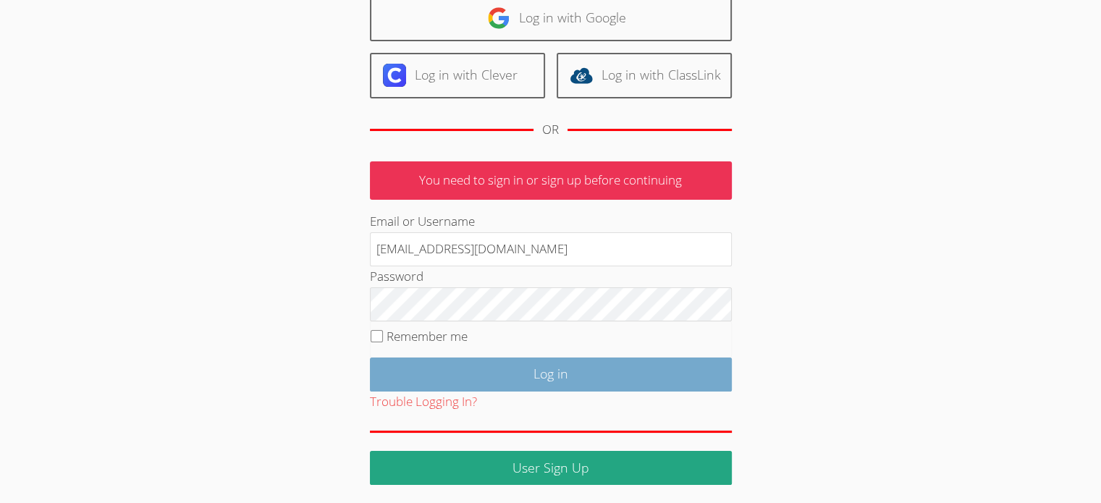  I want to click on a: User Sign Up, so click(551, 468).